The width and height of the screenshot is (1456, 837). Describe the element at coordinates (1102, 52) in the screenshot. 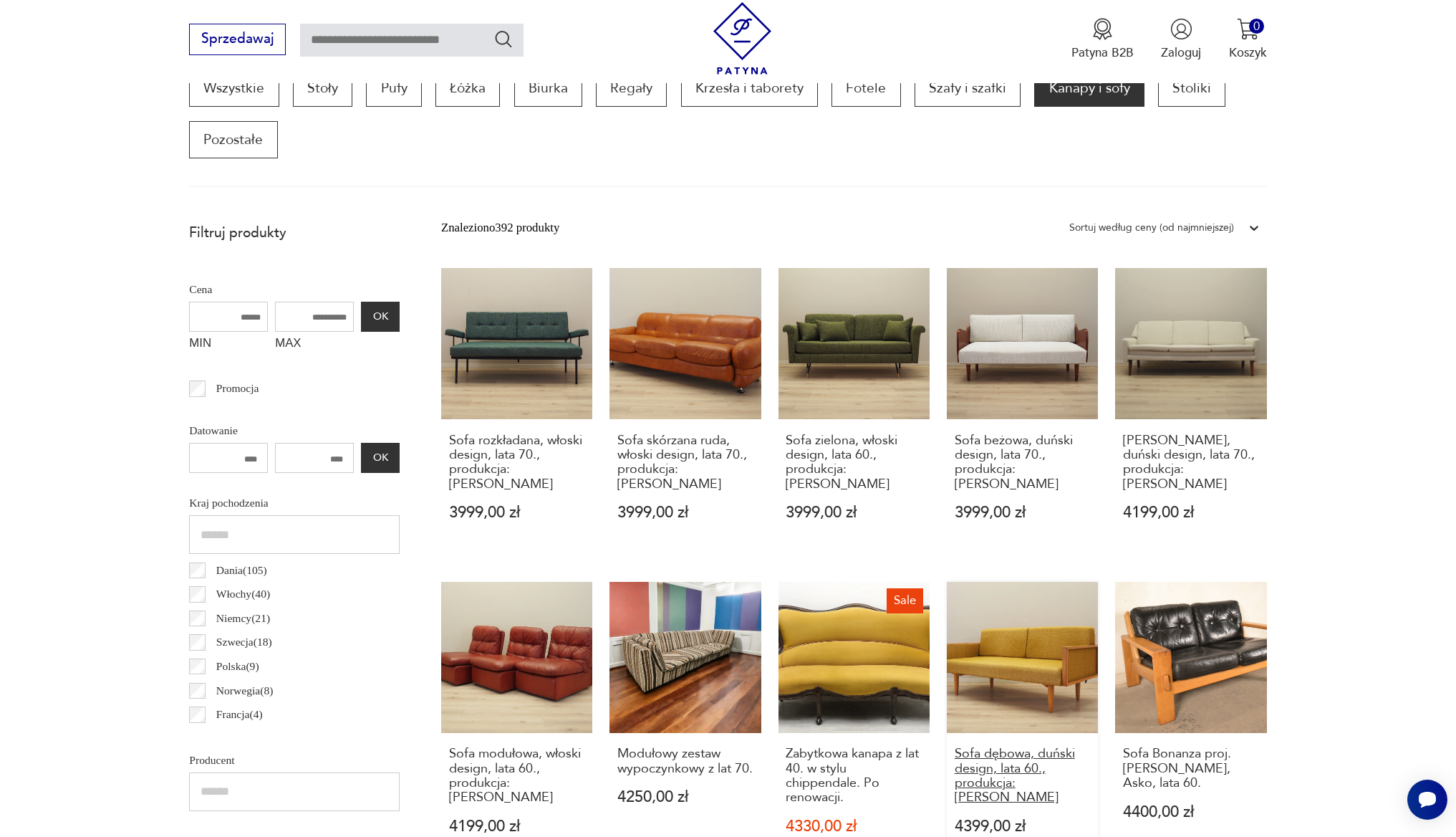

I see `p: Patyna B2B` at that location.